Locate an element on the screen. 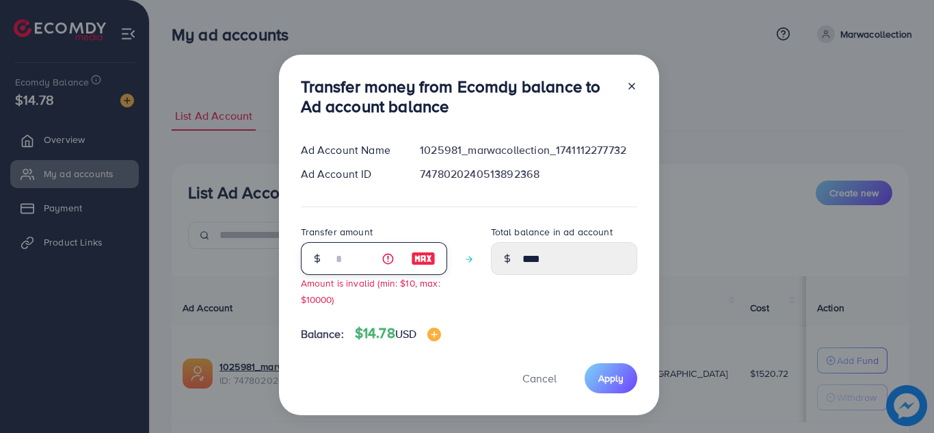 This screenshot has height=433, width=934. div: 7478020240513892368 is located at coordinates (528, 174).